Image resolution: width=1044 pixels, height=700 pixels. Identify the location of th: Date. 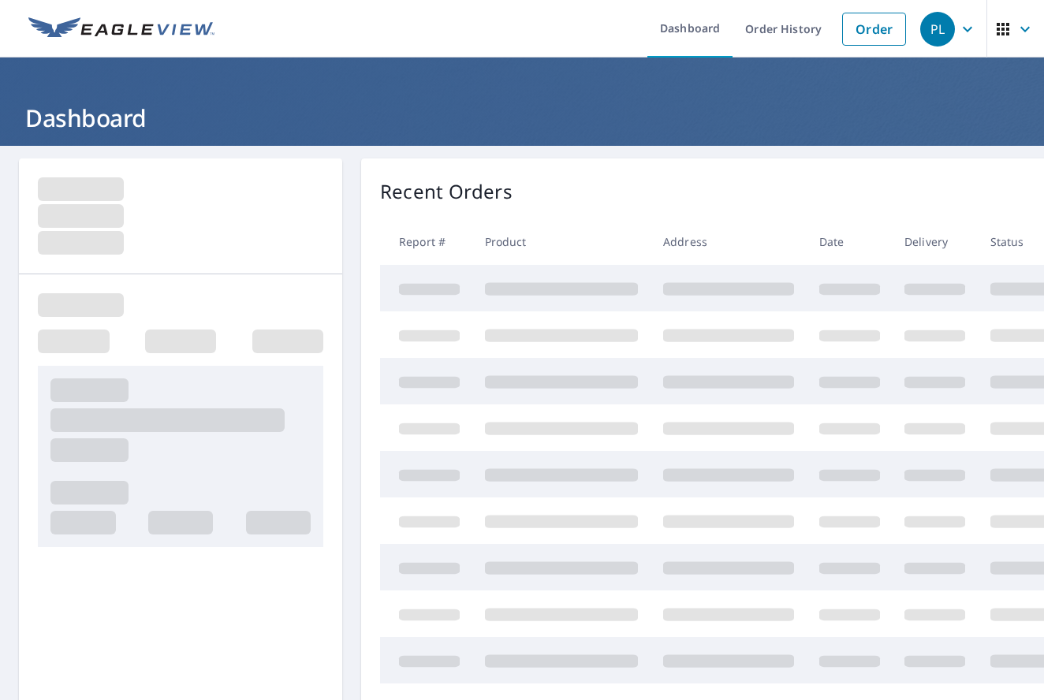
(849, 241).